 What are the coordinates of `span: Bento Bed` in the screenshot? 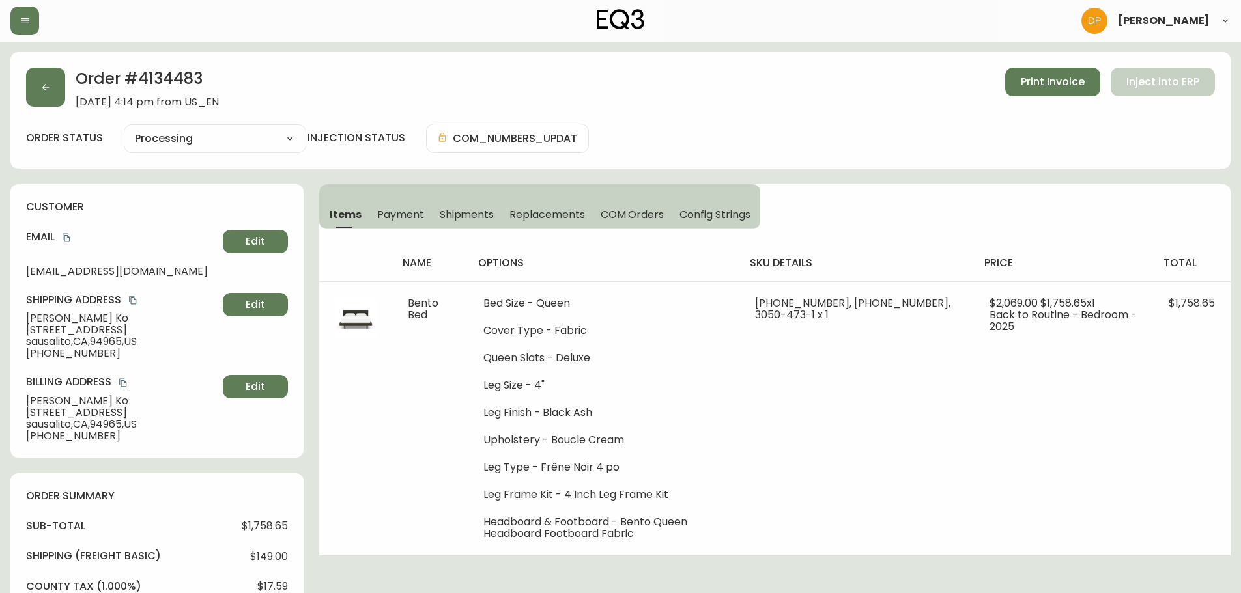 It's located at (423, 309).